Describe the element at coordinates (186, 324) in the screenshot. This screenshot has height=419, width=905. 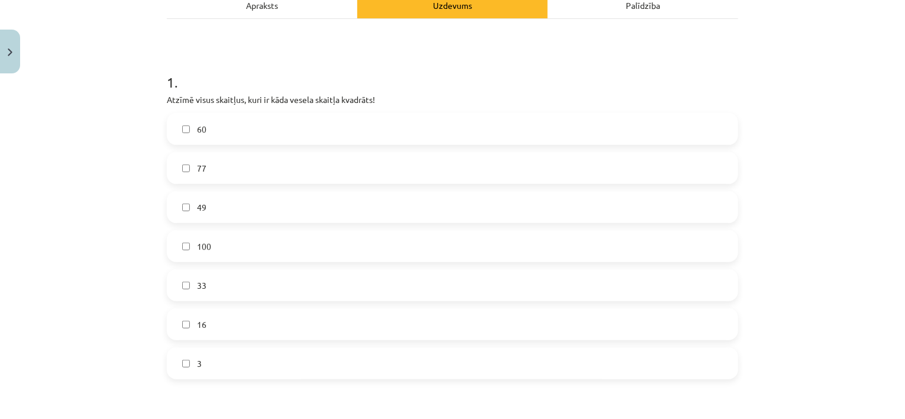
I see `input: 16` at that location.